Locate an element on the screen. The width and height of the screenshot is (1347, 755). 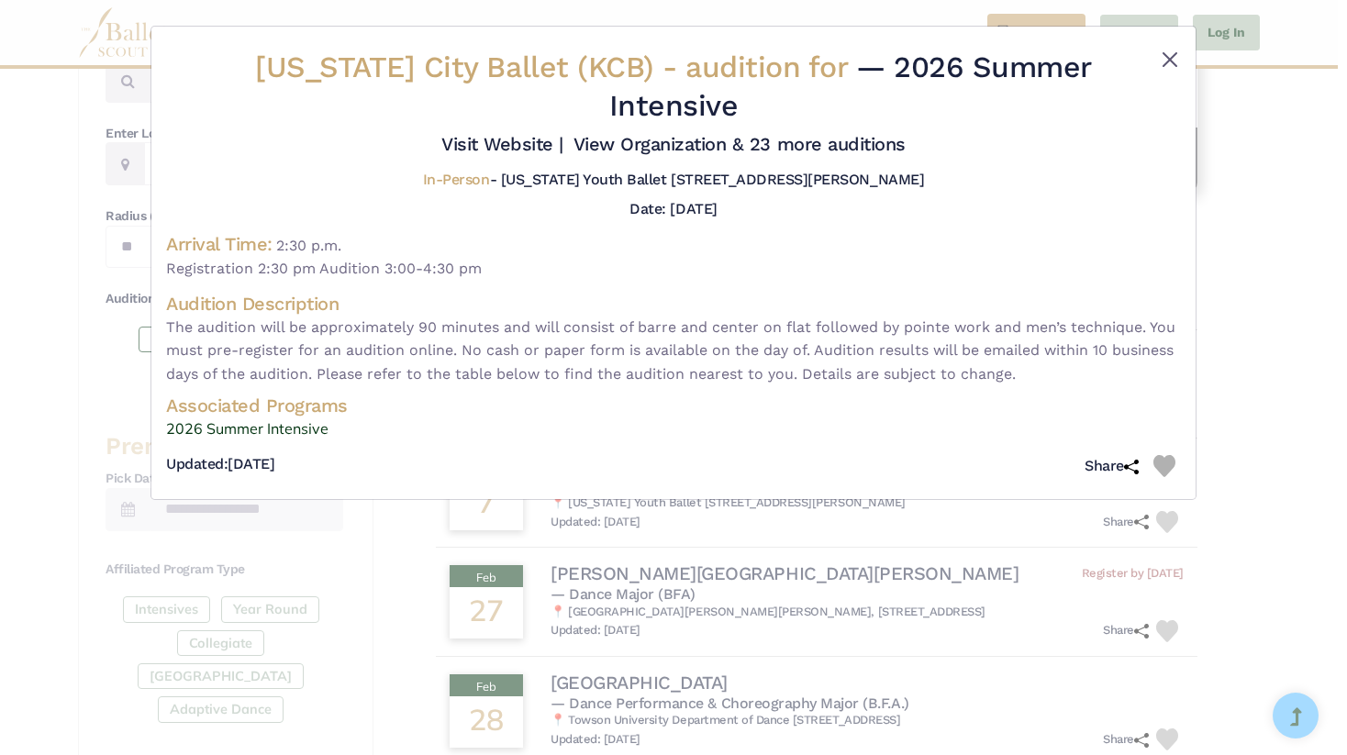
span: audition for is located at coordinates (766, 67).